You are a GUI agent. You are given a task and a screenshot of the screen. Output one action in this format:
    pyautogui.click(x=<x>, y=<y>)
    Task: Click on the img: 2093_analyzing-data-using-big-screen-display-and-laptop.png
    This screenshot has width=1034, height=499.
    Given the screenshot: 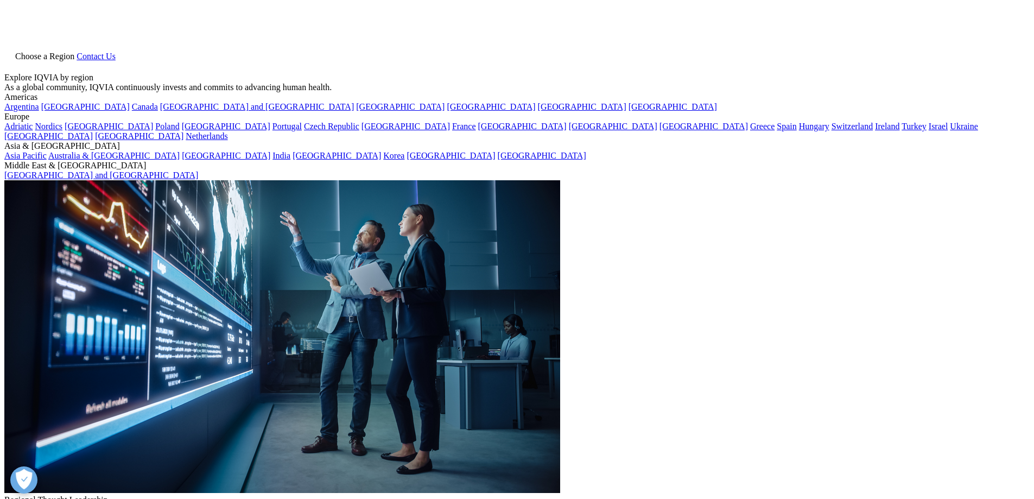 What is the action you would take?
    pyautogui.click(x=282, y=336)
    